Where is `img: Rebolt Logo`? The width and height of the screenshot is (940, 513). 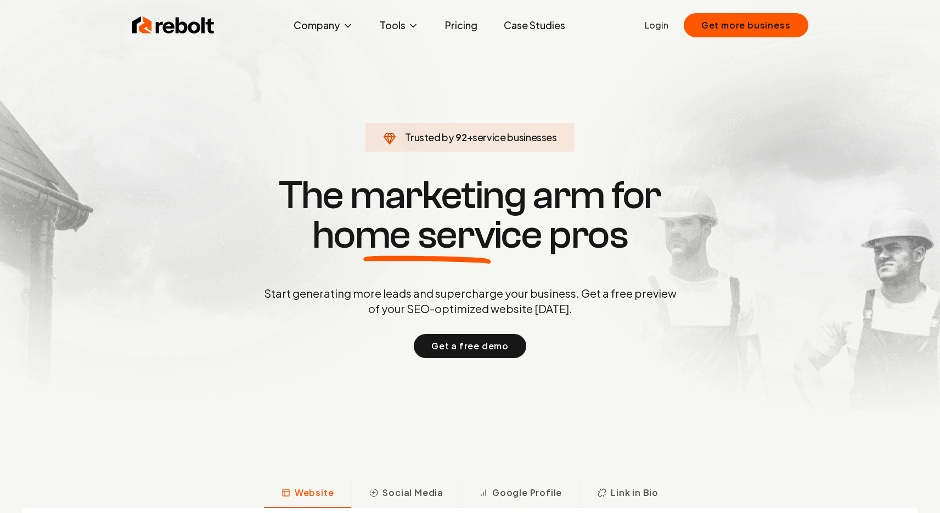
img: Rebolt Logo is located at coordinates (173, 25).